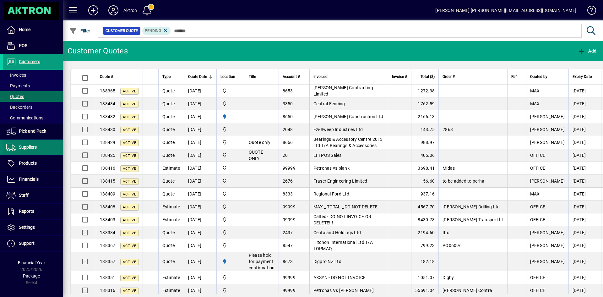  I want to click on span: Central Fencing, so click(329, 104).